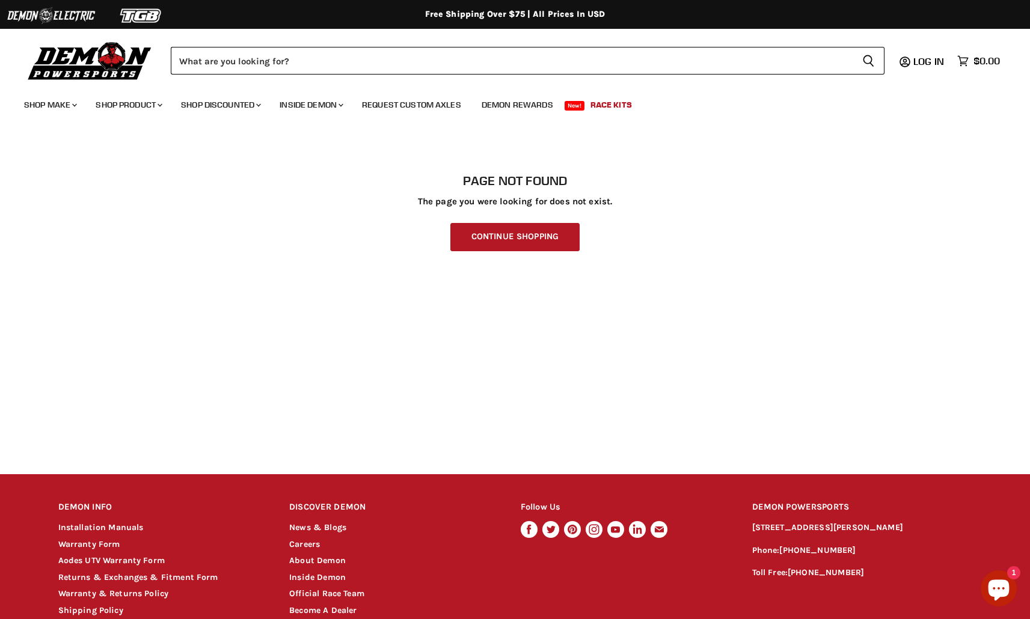 This screenshot has height=619, width=1030. What do you see at coordinates (49, 105) in the screenshot?
I see `a: Shop Make` at bounding box center [49, 105].